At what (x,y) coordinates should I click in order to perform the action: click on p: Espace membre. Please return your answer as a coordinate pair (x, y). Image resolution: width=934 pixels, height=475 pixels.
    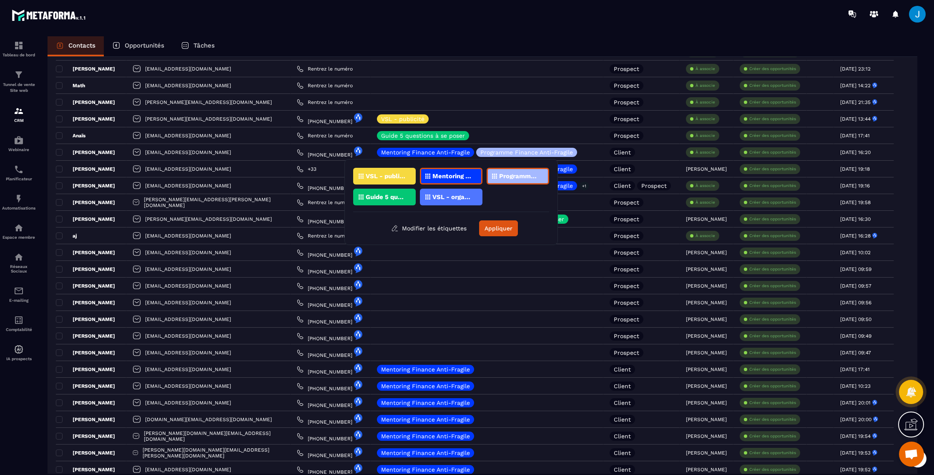
    Looking at the image, I should click on (19, 237).